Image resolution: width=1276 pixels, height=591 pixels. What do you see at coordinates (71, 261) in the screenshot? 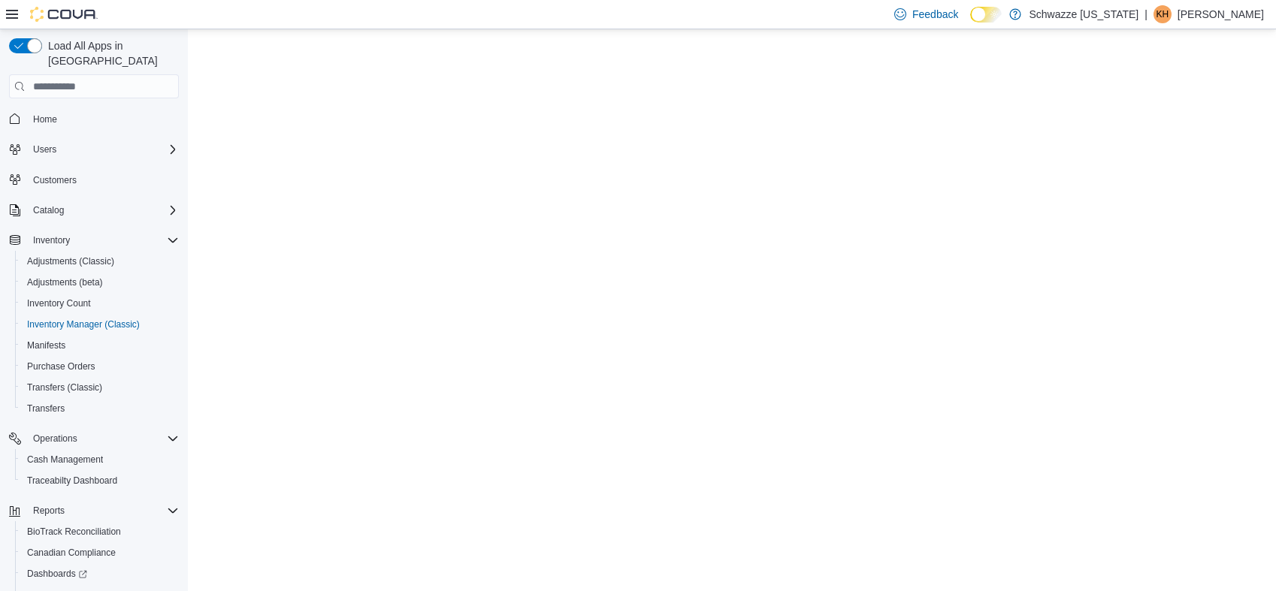
I see `a: Adjustments (Classic)` at bounding box center [71, 261].